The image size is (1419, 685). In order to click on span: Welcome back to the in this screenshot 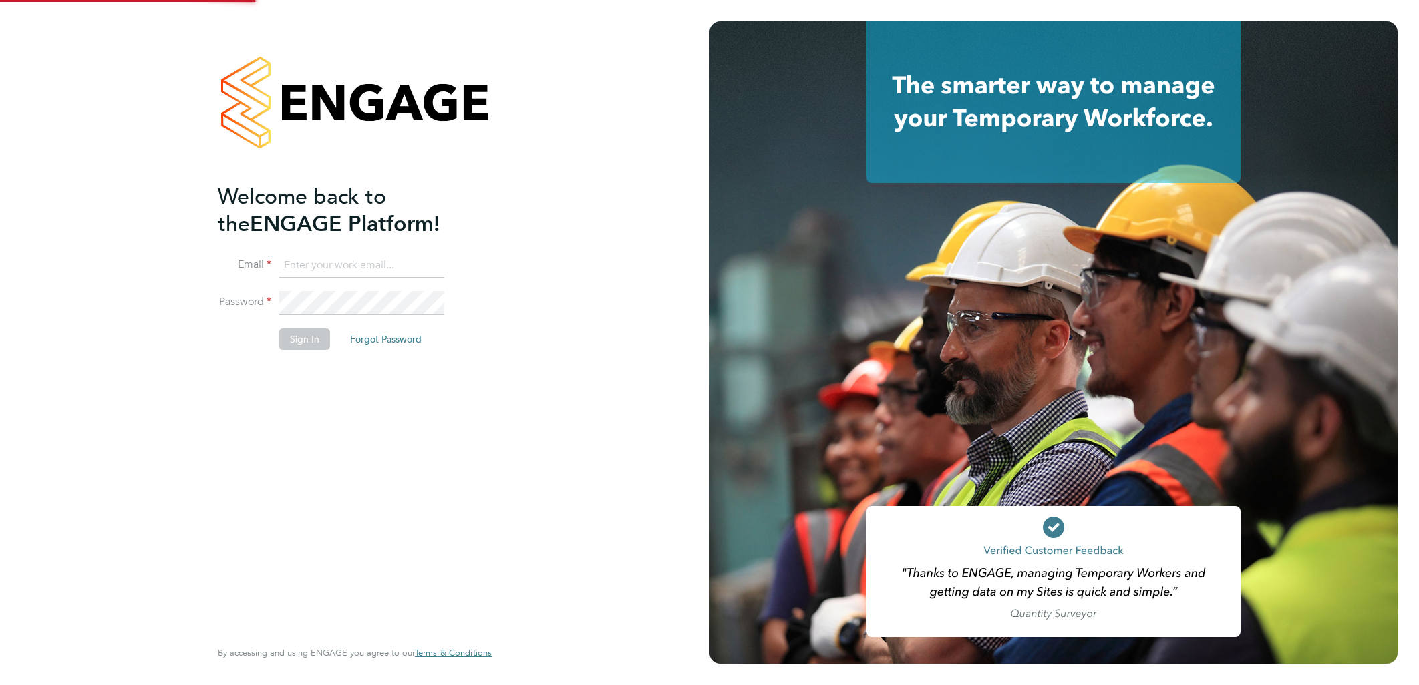, I will do `click(302, 210)`.